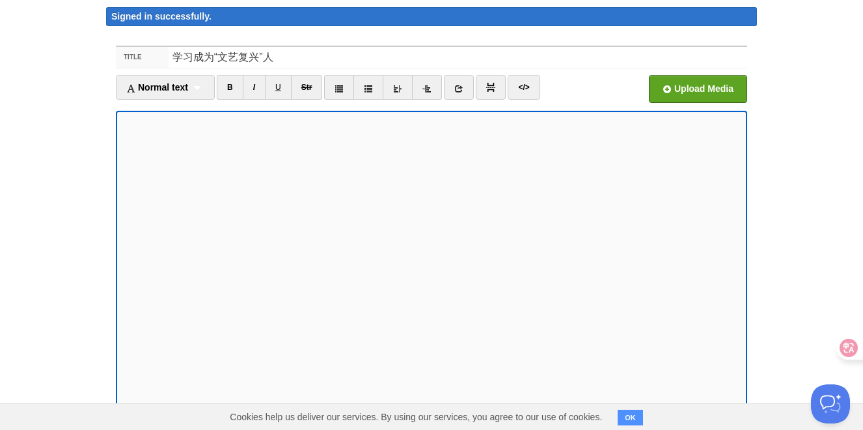 The width and height of the screenshot is (863, 430). Describe the element at coordinates (307, 87) in the screenshot. I see `del: Str` at that location.